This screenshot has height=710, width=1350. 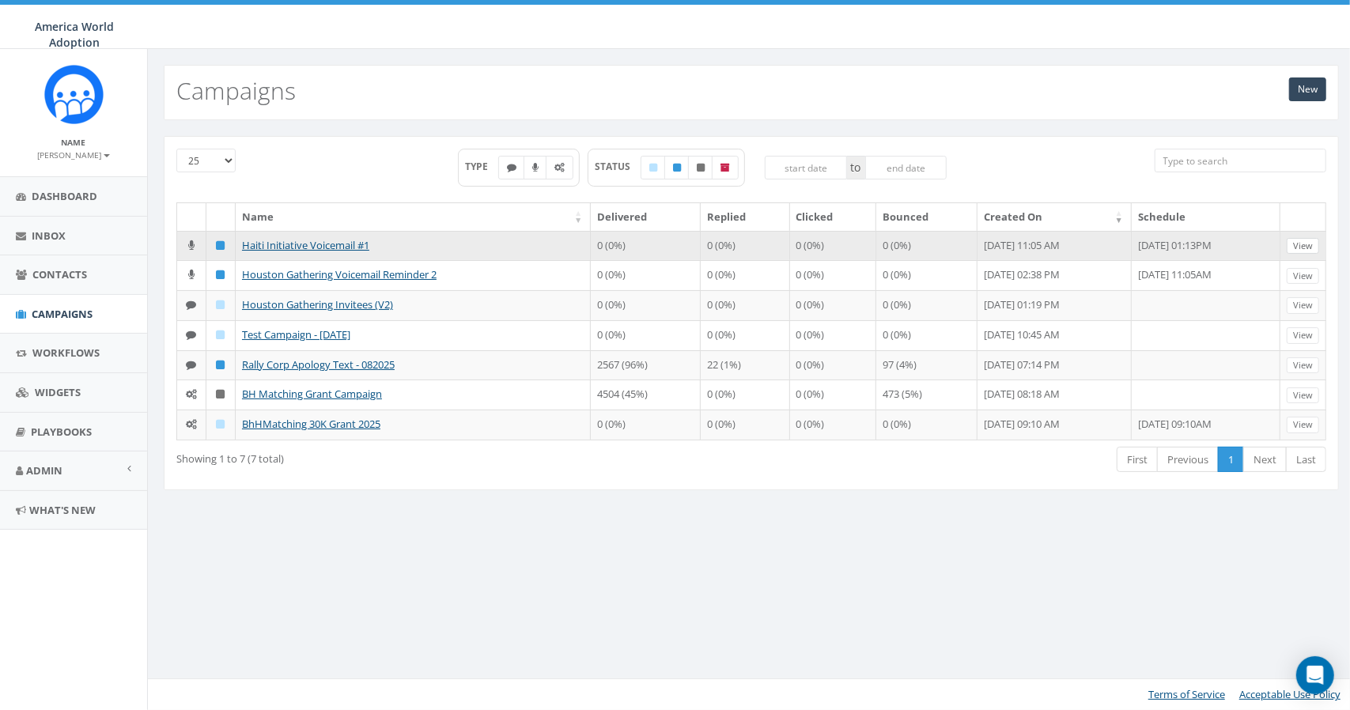 I want to click on input: start date, so click(x=806, y=168).